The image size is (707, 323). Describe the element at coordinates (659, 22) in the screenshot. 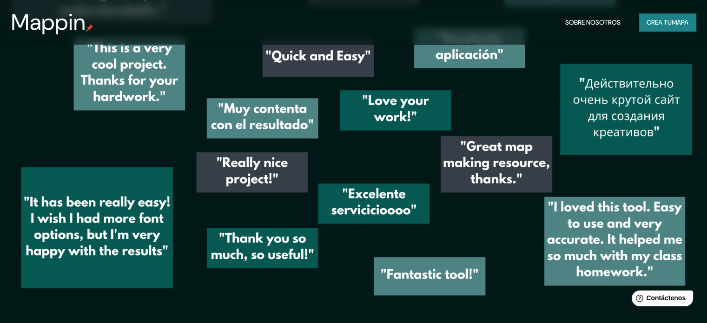

I see `font: Crea tu` at that location.